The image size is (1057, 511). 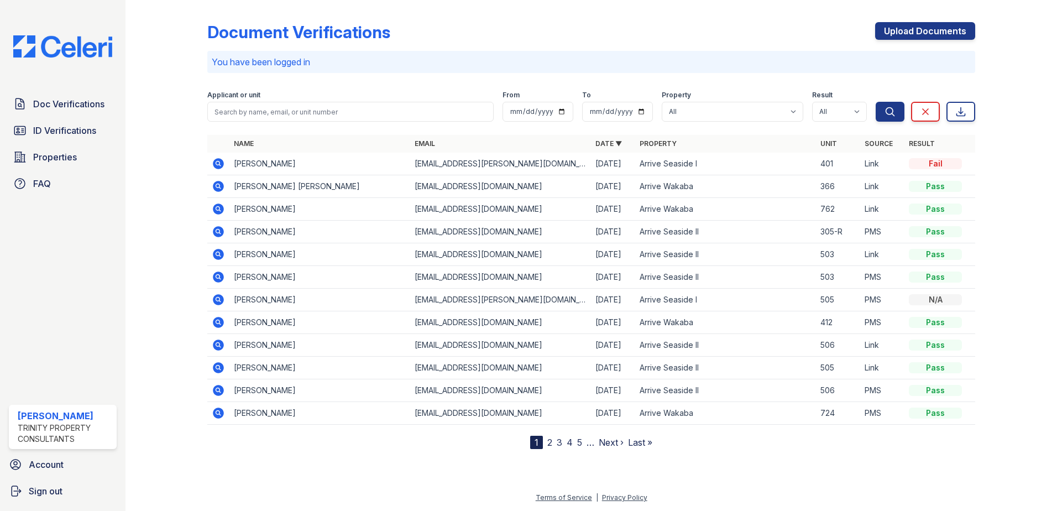 What do you see at coordinates (234, 95) in the screenshot?
I see `label: Applicant or unit` at bounding box center [234, 95].